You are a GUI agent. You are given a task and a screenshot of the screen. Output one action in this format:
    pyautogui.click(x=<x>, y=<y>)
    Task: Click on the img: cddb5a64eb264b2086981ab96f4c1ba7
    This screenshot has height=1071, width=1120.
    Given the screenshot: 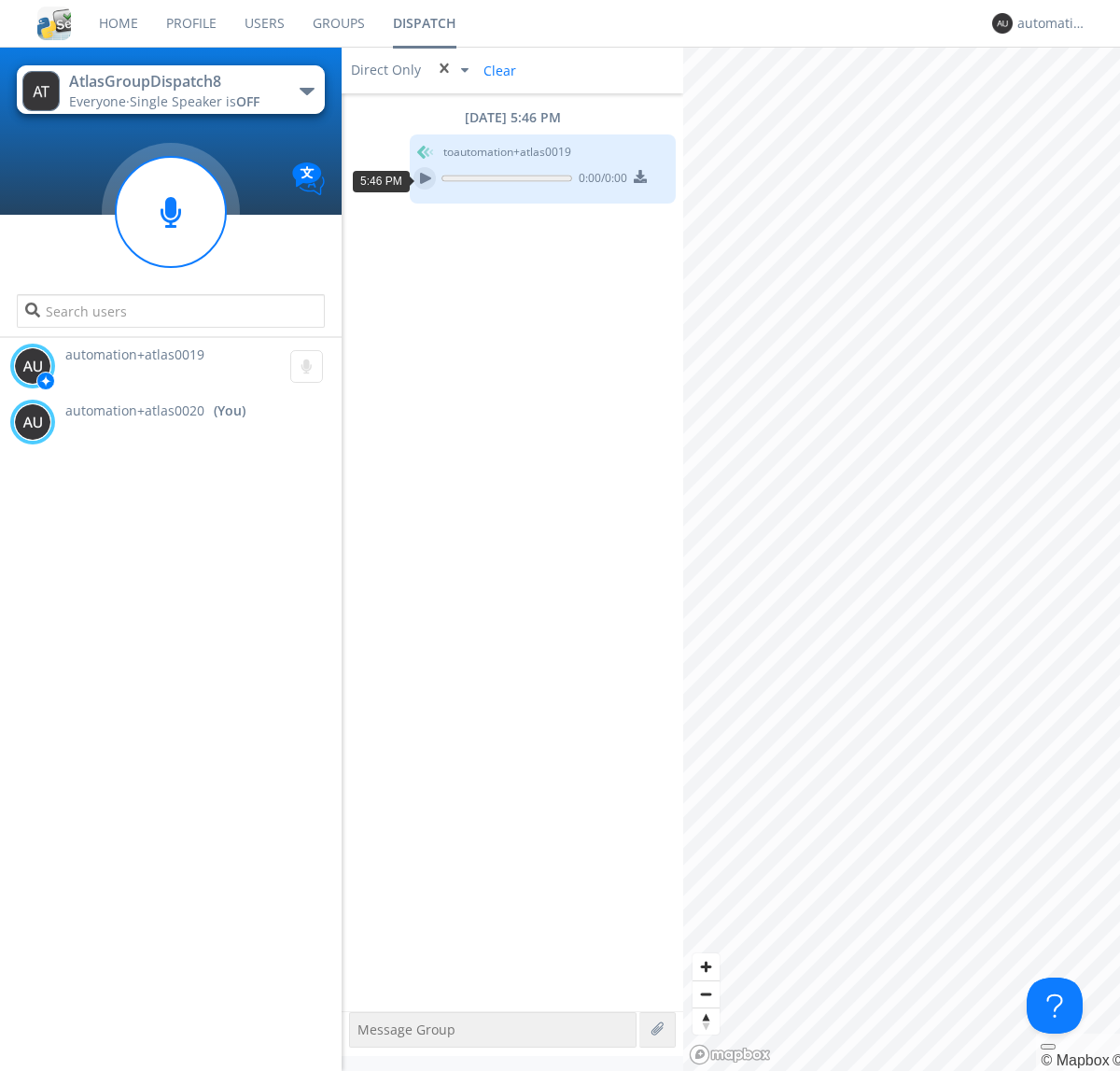 What is the action you would take?
    pyautogui.click(x=54, y=24)
    